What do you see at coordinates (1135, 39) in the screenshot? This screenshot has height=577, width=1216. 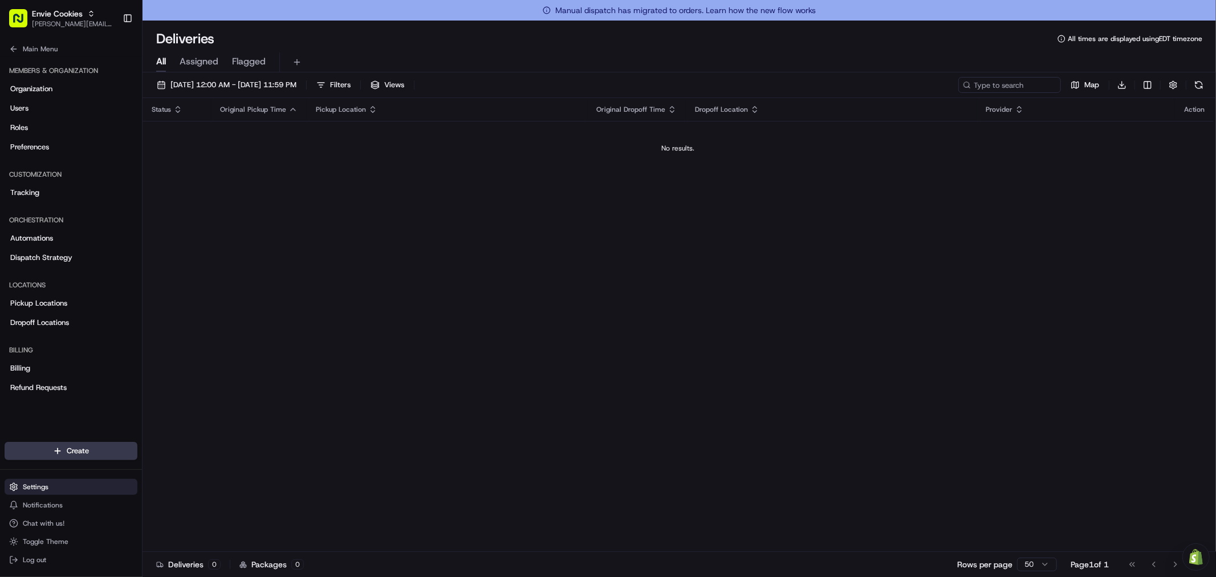 I see `span: All times are displayed using EDT timezone` at bounding box center [1135, 39].